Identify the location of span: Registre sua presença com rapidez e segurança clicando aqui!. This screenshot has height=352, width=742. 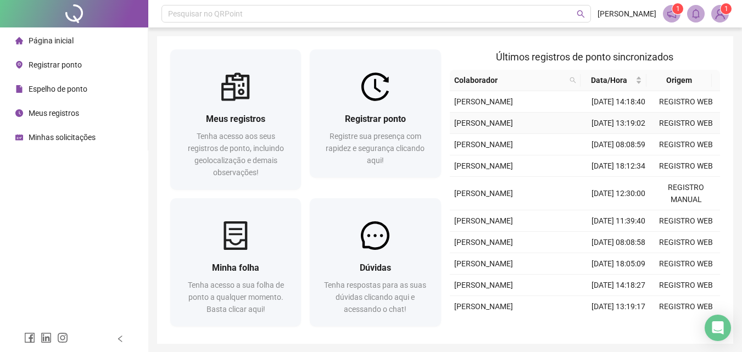
(375, 148).